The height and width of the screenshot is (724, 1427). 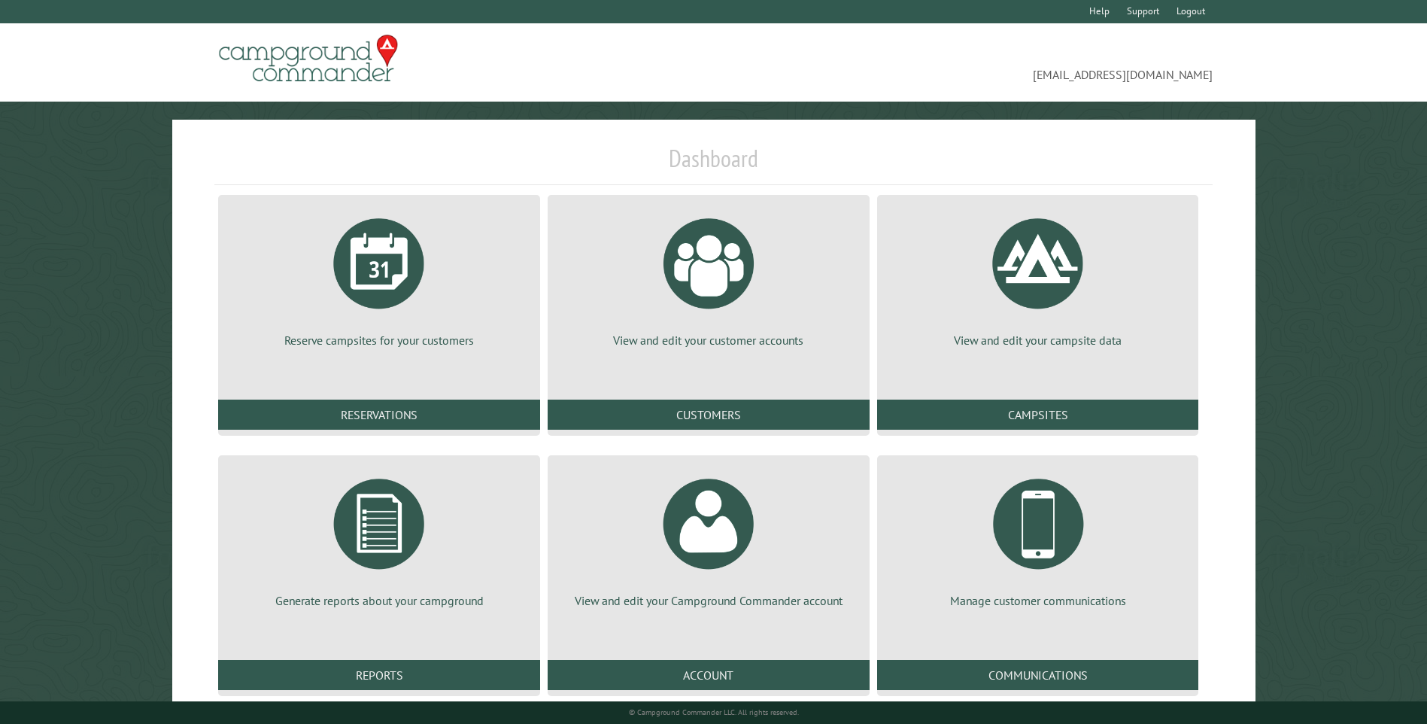 What do you see at coordinates (1038, 340) in the screenshot?
I see `p: View and edit your campsite data` at bounding box center [1038, 340].